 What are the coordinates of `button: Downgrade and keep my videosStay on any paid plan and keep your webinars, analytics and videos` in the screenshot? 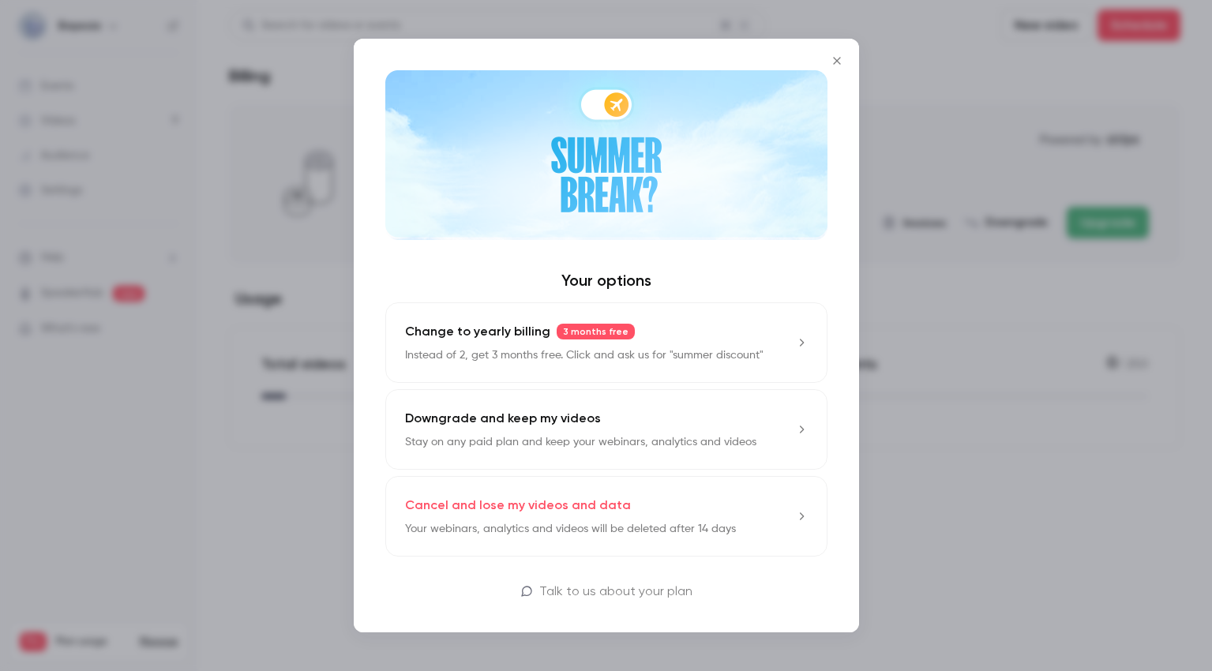 It's located at (606, 429).